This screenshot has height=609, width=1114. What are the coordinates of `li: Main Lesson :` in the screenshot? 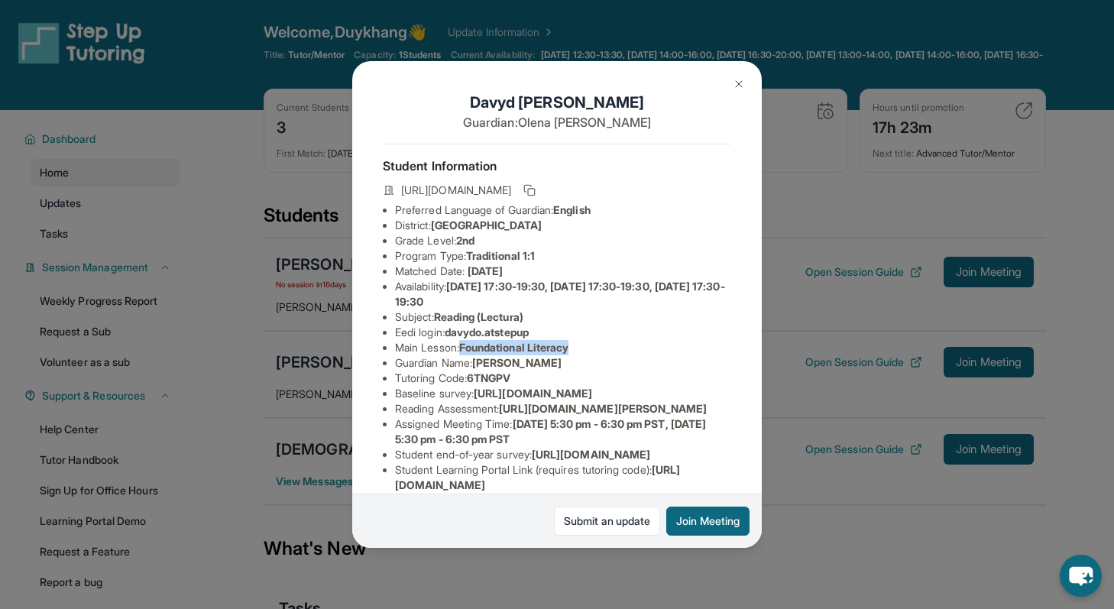 It's located at (563, 348).